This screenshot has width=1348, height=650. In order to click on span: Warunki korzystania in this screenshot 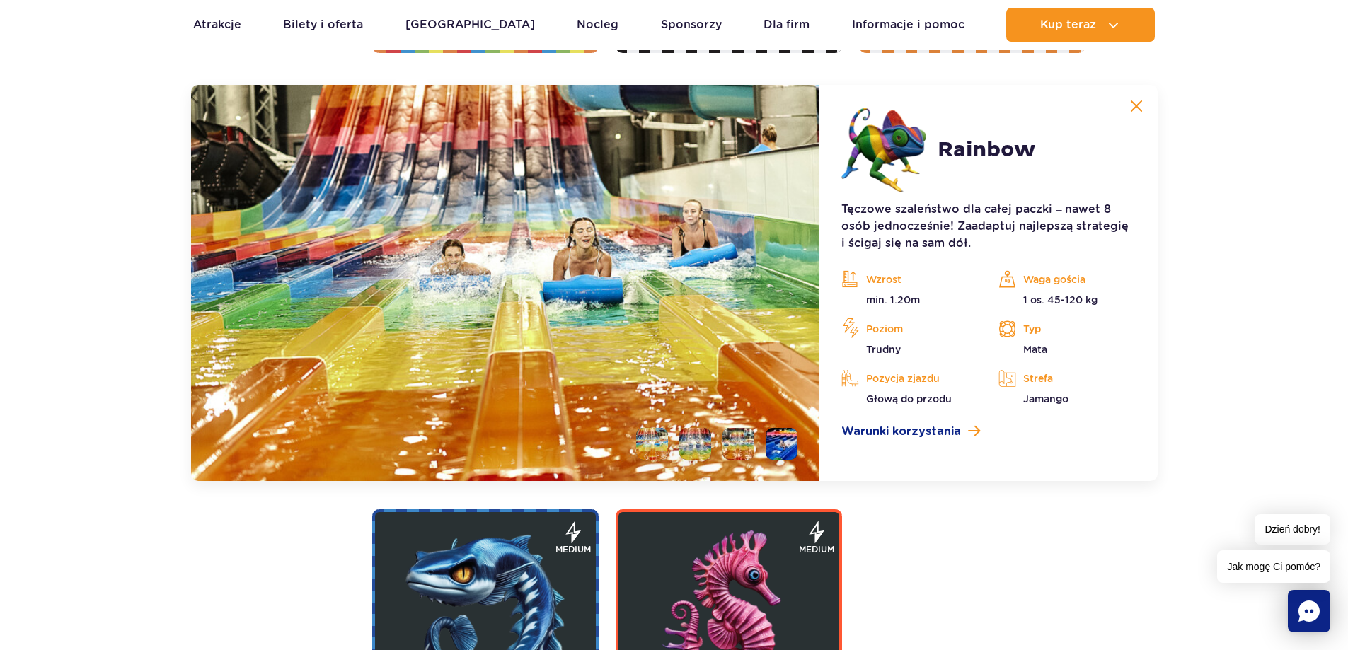, I will do `click(901, 432)`.